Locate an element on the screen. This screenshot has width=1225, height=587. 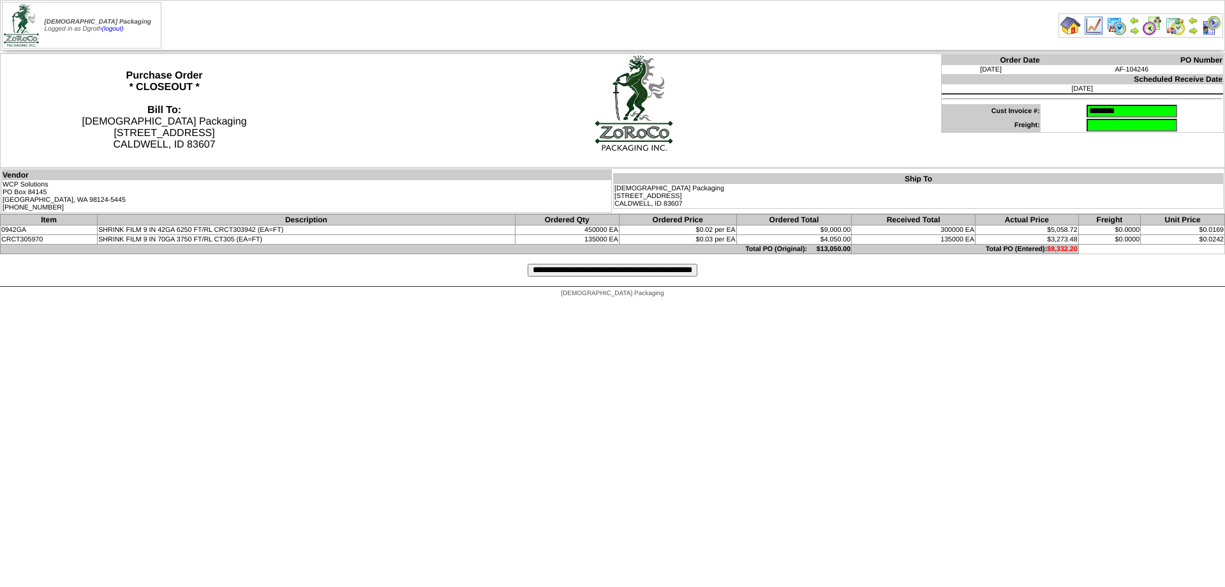
span: $3,273.48 is located at coordinates (1062, 239).